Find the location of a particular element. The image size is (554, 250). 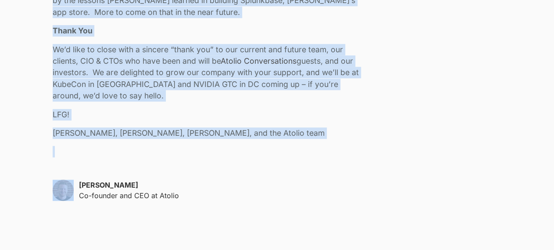

p: LFG! is located at coordinates (209, 115).